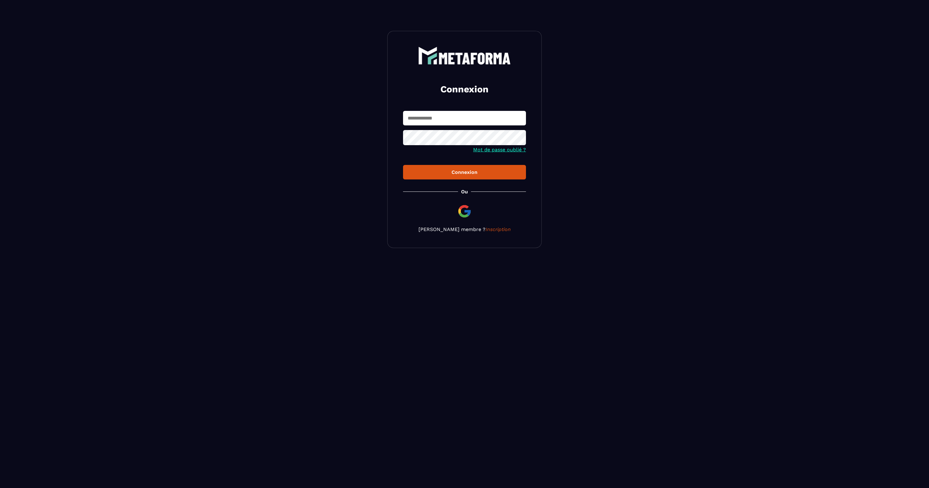  Describe the element at coordinates (465, 89) in the screenshot. I see `h2: Connexion` at that location.